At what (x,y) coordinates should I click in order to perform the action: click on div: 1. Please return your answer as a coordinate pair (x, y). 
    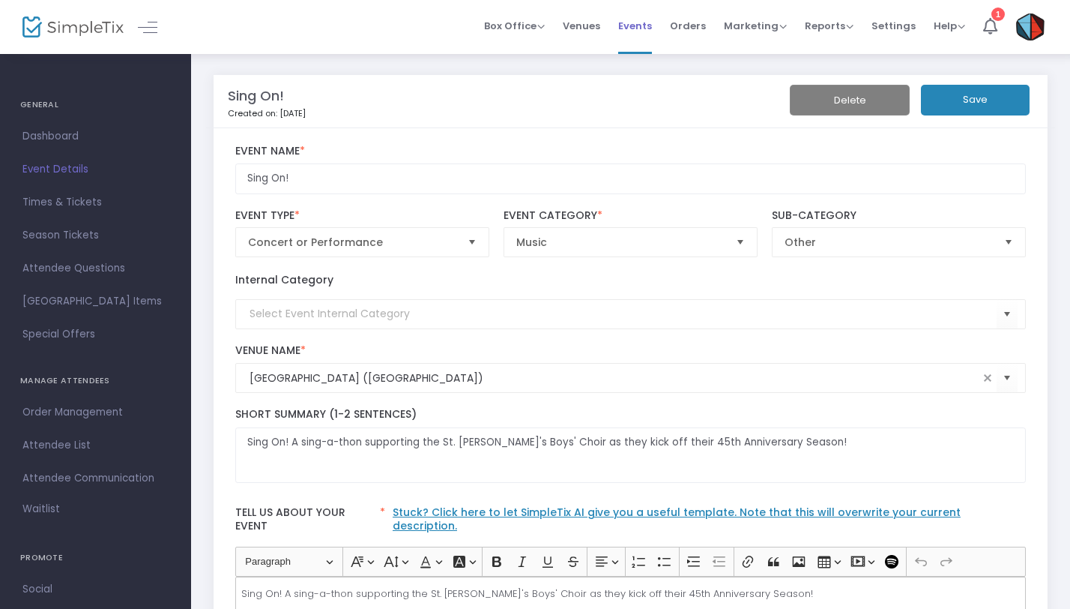
    Looking at the image, I should click on (998, 14).